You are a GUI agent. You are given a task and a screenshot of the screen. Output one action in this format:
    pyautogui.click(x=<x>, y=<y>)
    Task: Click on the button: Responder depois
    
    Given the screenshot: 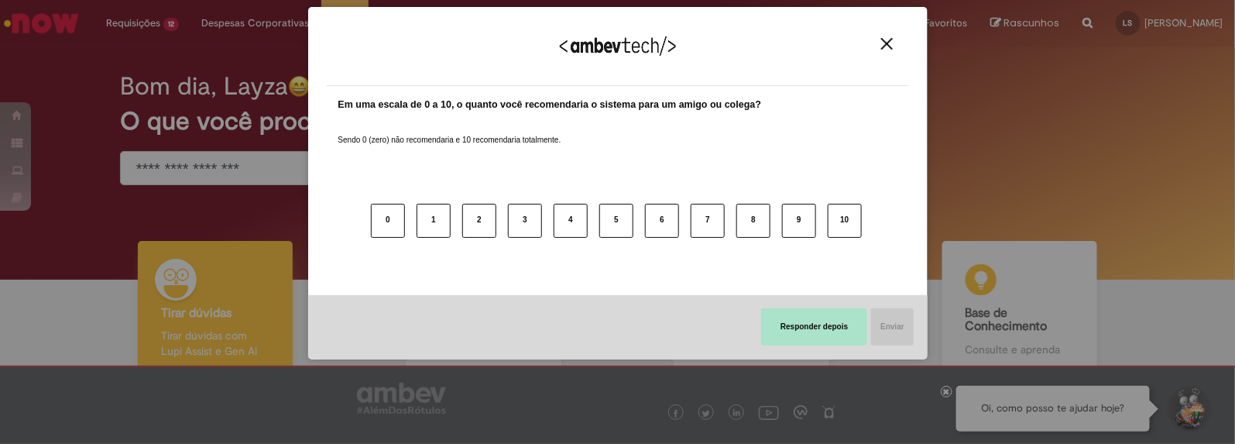 What is the action you would take?
    pyautogui.click(x=814, y=327)
    